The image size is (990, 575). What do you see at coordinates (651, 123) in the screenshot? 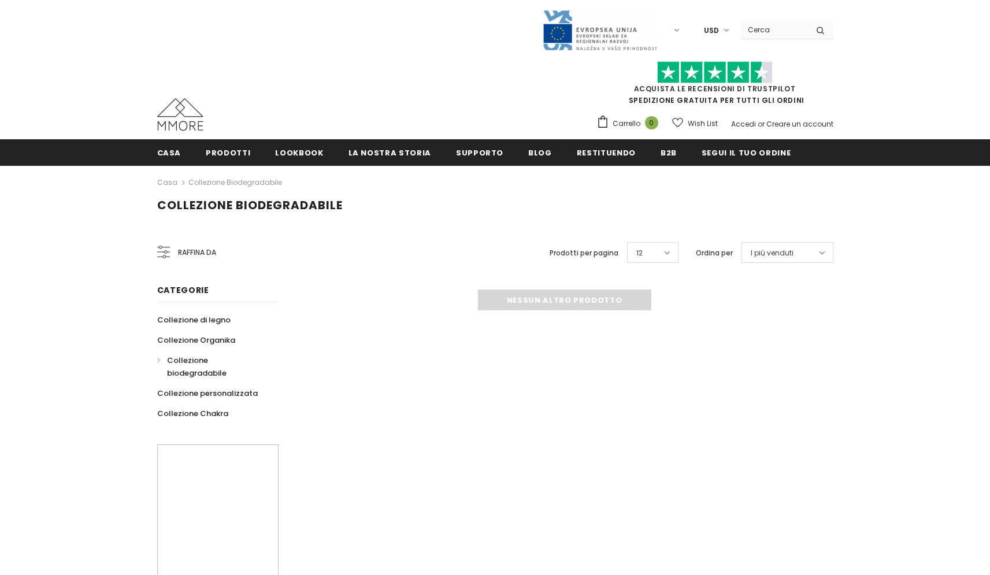
I see `span: 0` at bounding box center [651, 123].